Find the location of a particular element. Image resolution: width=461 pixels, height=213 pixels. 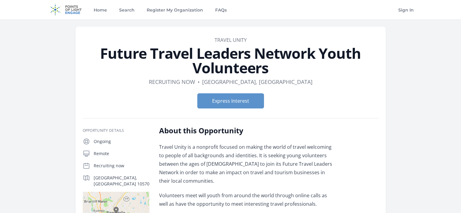

p: Remote is located at coordinates (122, 154).